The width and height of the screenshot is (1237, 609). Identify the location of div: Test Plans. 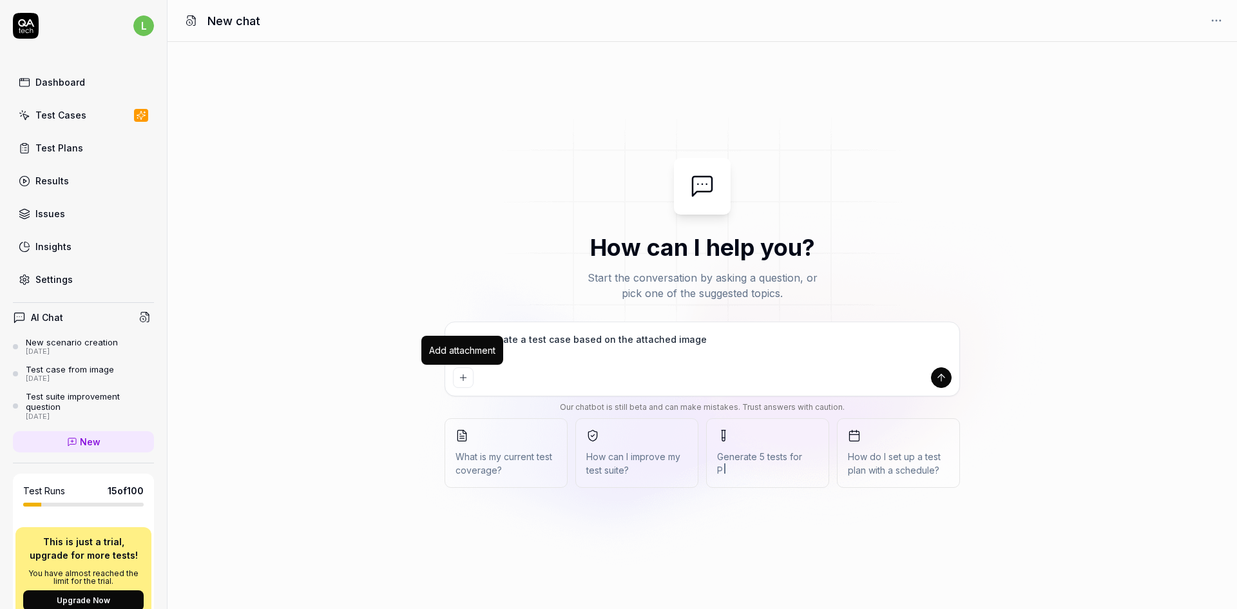
(59, 147).